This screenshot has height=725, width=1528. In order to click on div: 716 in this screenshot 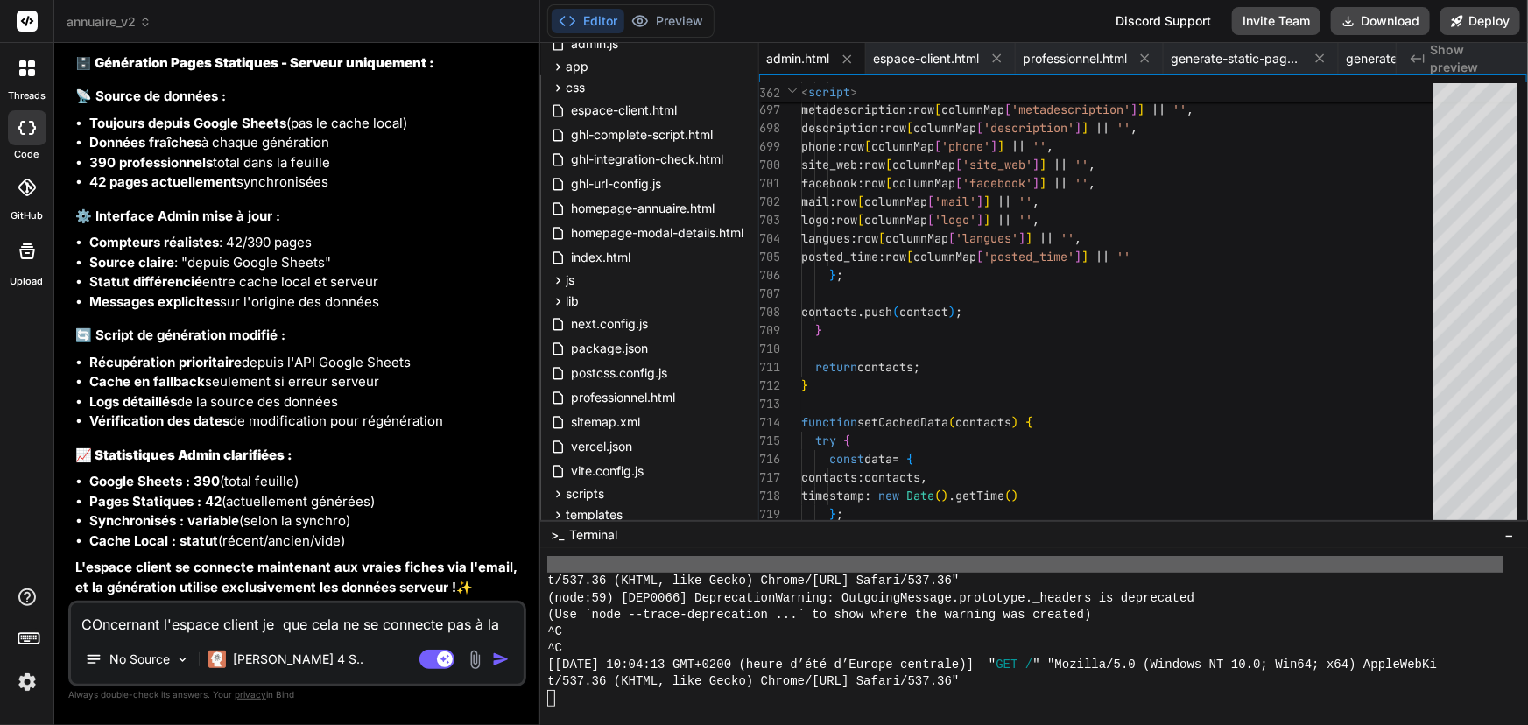, I will do `click(769, 459)`.